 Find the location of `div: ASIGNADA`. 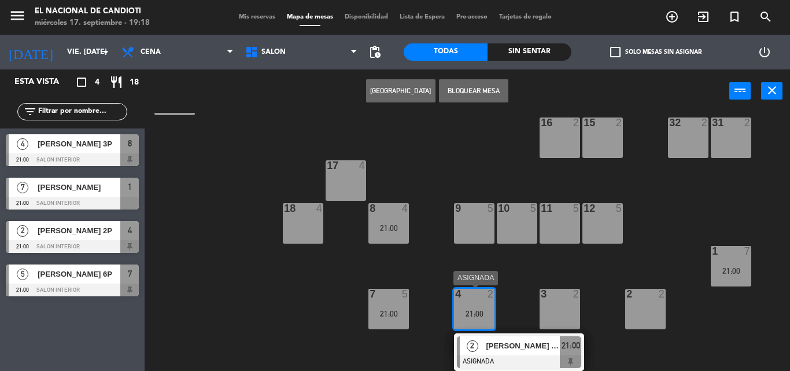

div: ASIGNADA is located at coordinates (475, 278).